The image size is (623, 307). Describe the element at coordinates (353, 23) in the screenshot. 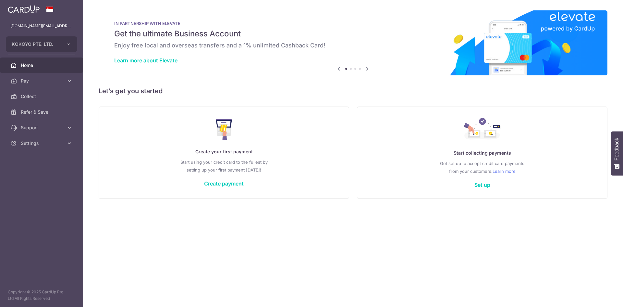

I see `p: IN PARTNERSHIP WITH ELEVATE` at that location.